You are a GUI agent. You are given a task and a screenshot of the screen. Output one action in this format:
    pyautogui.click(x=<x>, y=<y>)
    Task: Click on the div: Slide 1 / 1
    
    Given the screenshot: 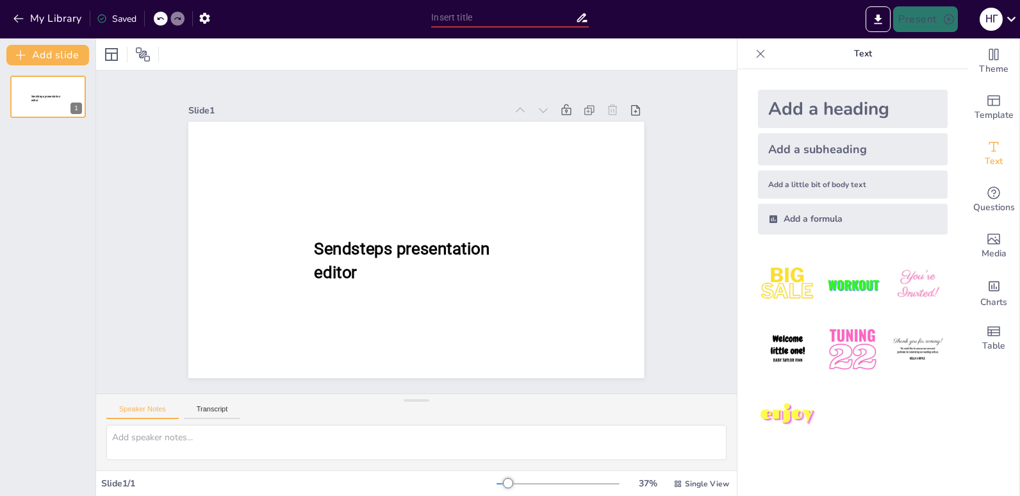 What is the action you would take?
    pyautogui.click(x=298, y=483)
    